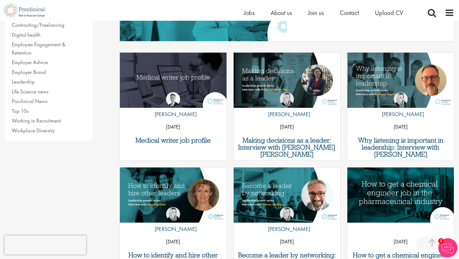 The width and height of the screenshot is (459, 259). Describe the element at coordinates (173, 99) in the screenshot. I see `img: George Watson` at that location.